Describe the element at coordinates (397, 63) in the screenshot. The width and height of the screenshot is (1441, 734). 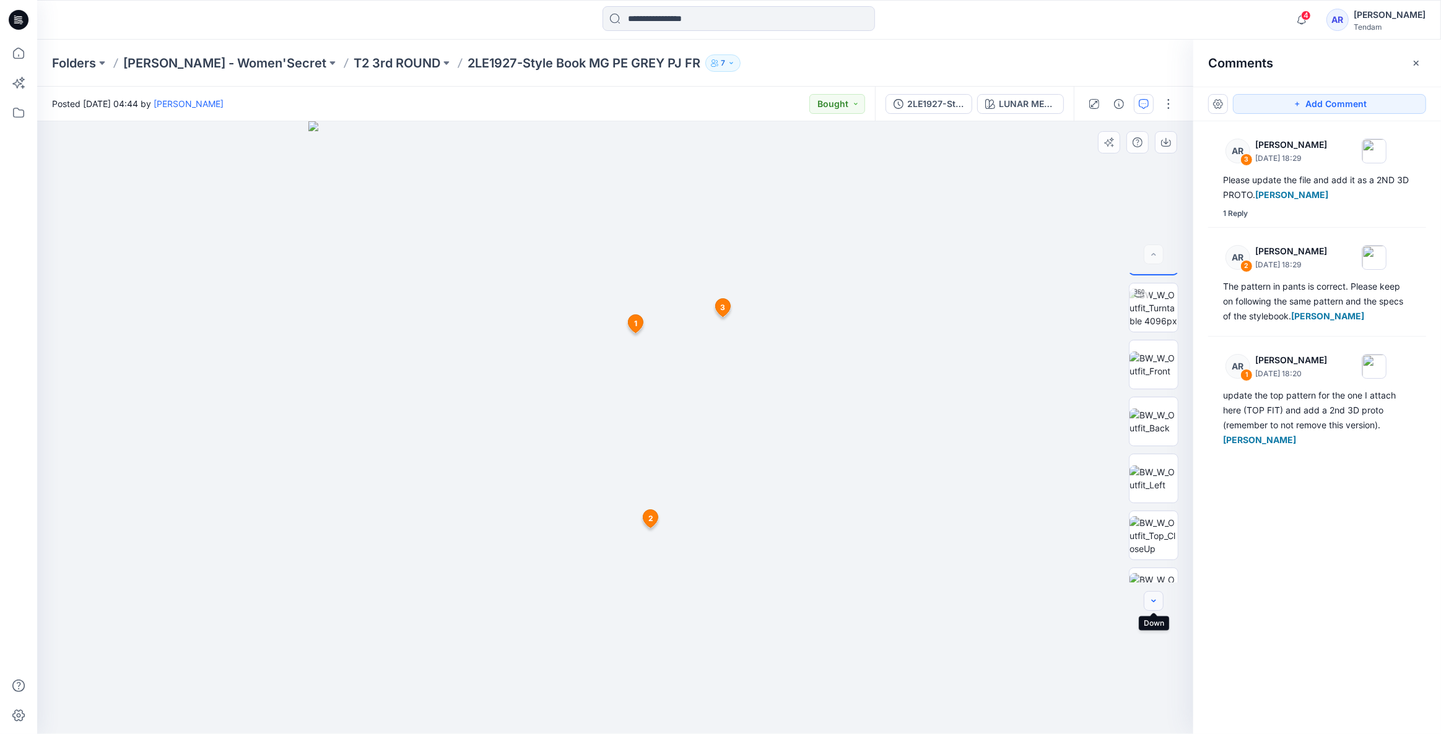
I see `a: T2 3rd ROUND` at that location.